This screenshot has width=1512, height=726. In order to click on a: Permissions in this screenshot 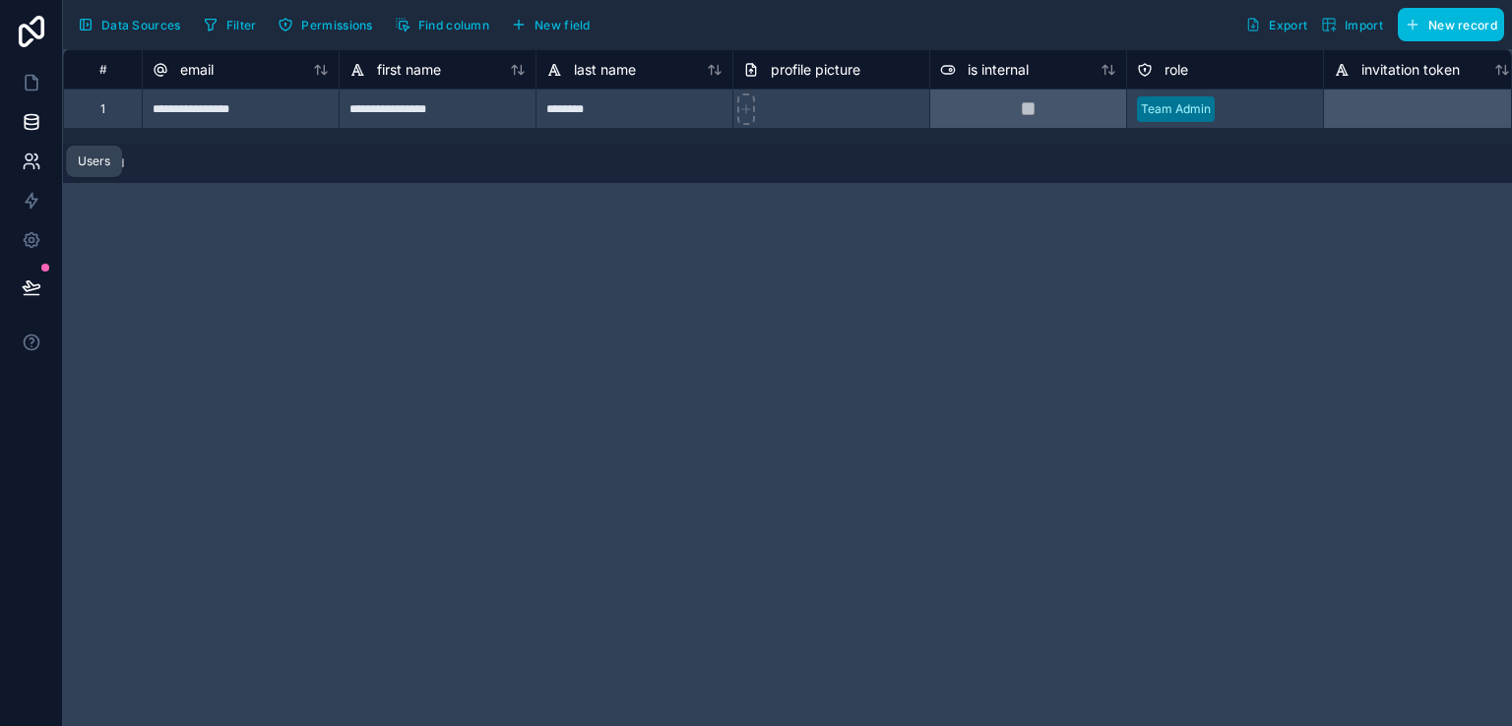, I will do `click(329, 25)`.